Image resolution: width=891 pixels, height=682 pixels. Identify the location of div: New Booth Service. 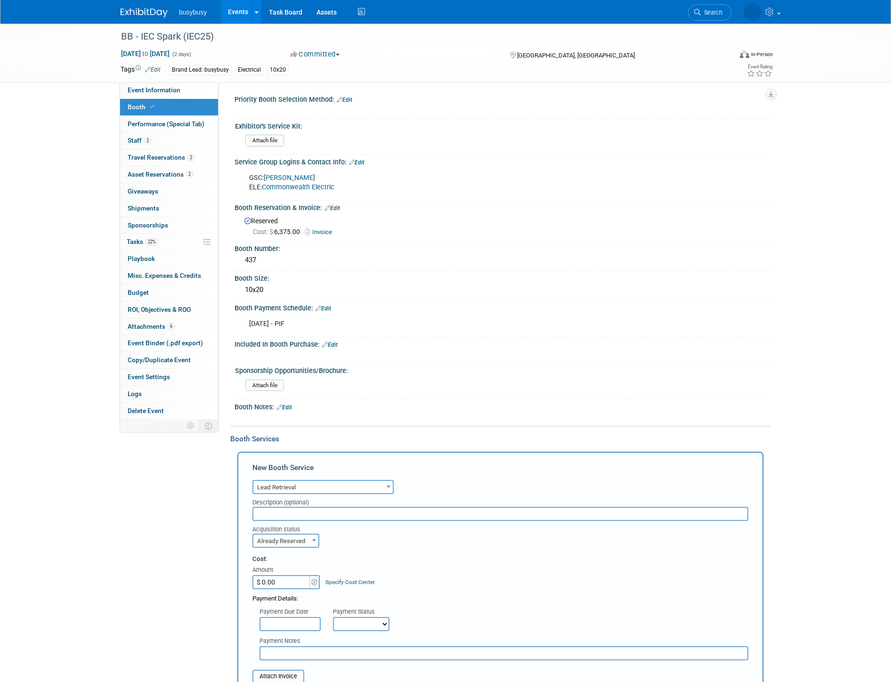
(500, 470).